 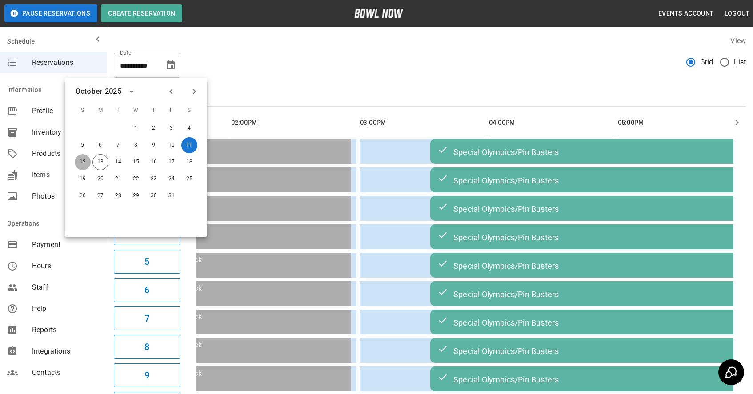 What do you see at coordinates (136, 129) in the screenshot?
I see `button: Oct 1, 2025` at bounding box center [136, 129].